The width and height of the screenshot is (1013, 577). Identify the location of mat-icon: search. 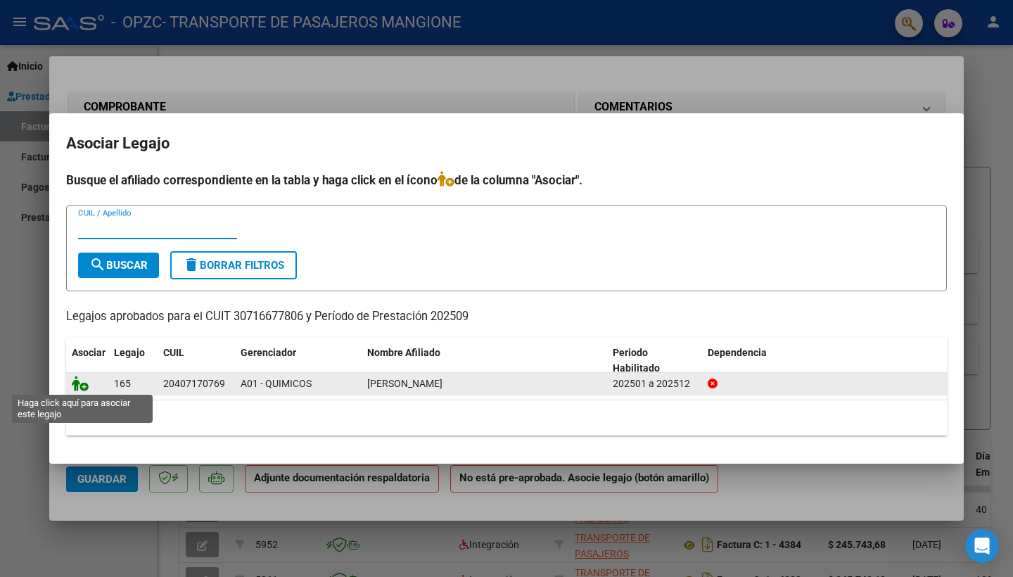
(98, 264).